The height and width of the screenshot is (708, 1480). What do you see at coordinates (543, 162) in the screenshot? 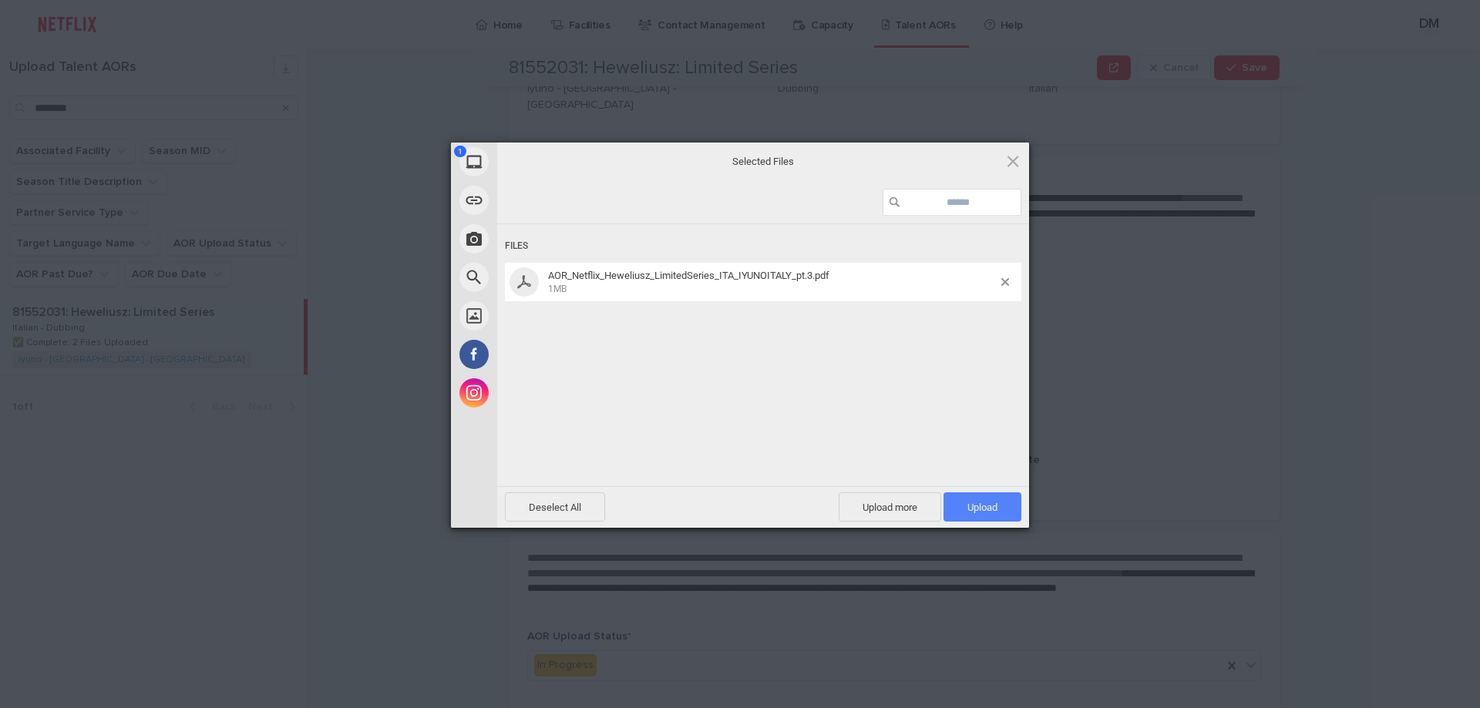
I see `div: My Device` at bounding box center [543, 162].